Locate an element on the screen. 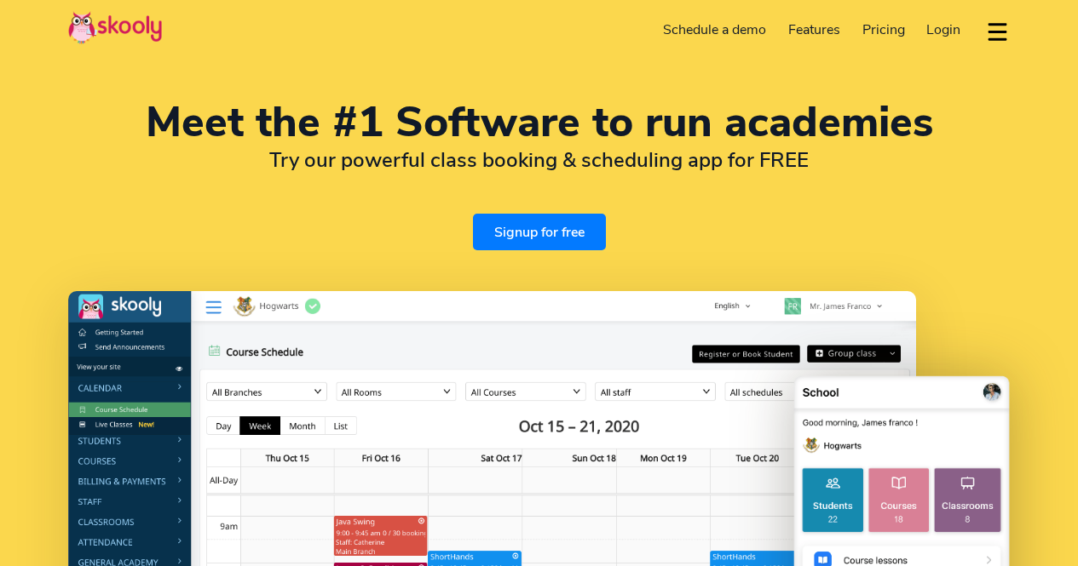  span: Login is located at coordinates (943, 30).